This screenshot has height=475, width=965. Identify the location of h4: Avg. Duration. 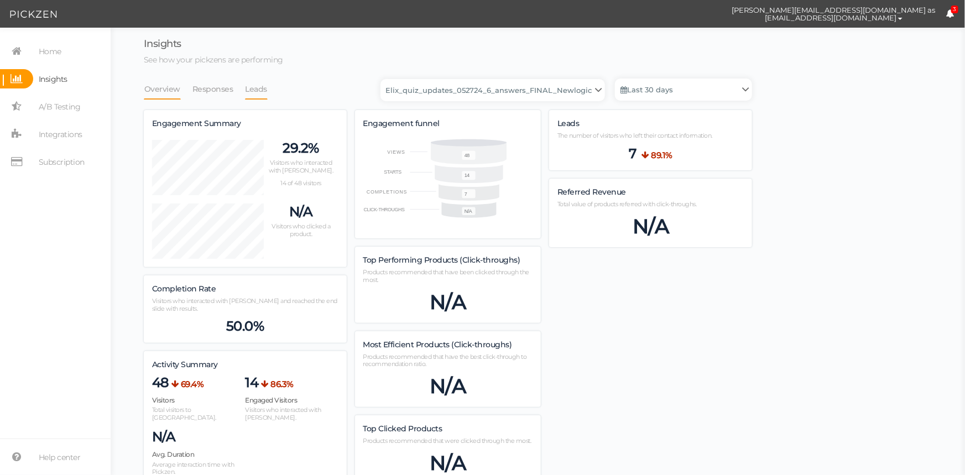
(198, 454).